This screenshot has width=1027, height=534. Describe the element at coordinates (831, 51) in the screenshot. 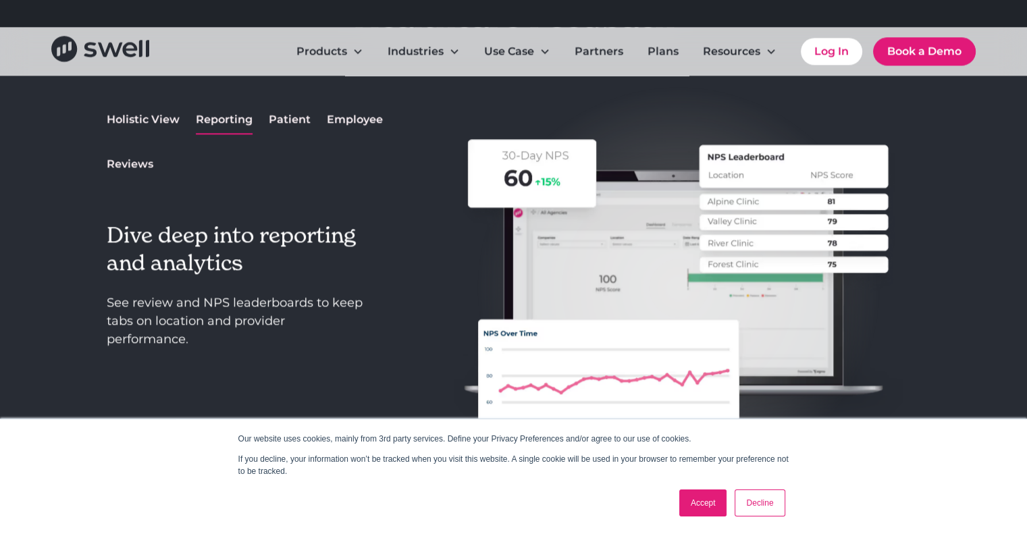

I see `a: Log In` at that location.